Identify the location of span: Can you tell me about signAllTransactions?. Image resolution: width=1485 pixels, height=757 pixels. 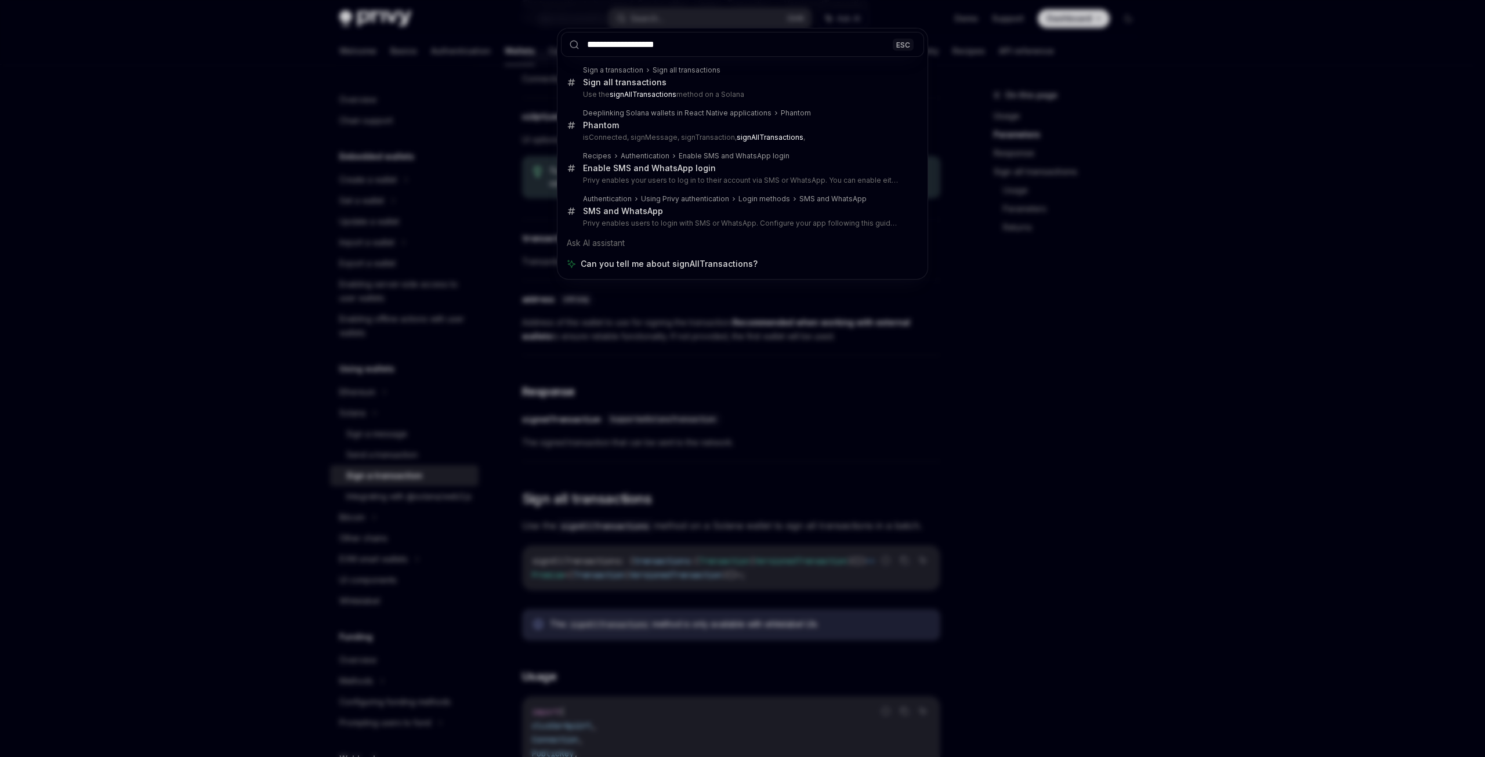
(669, 264).